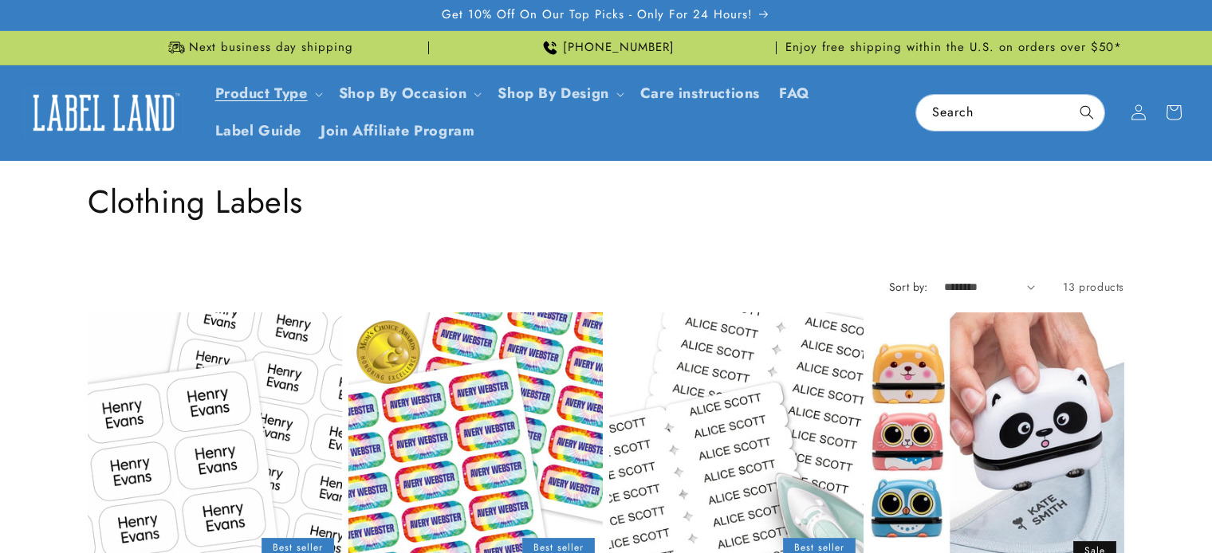 The image size is (1212, 553). What do you see at coordinates (261, 93) in the screenshot?
I see `a: Product Type` at bounding box center [261, 93].